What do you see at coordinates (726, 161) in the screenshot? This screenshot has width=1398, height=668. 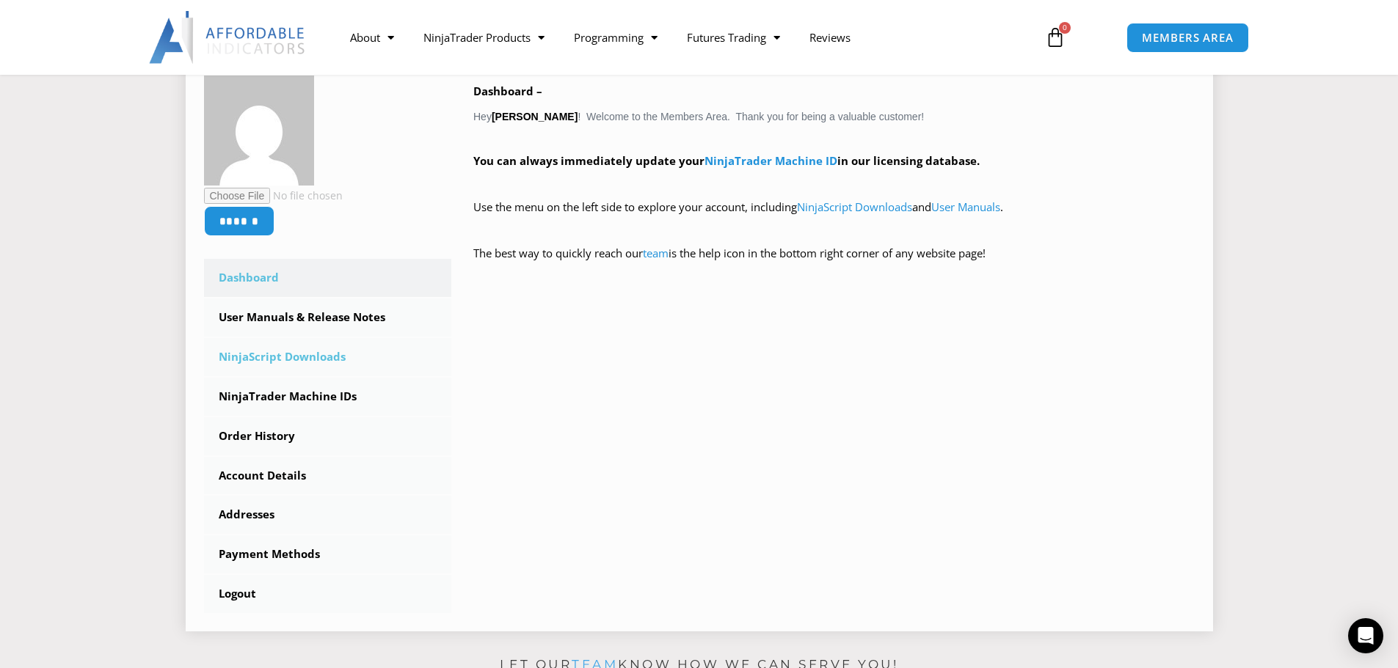 I see `strong: You can always immediately update your in our licensing database.` at bounding box center [726, 161].